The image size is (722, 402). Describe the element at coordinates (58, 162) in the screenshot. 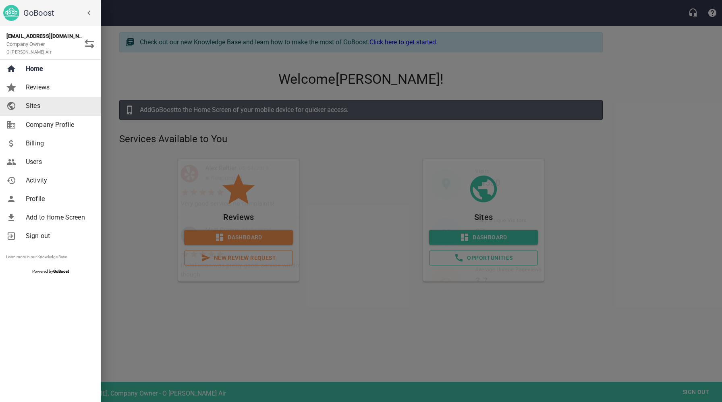

I see `span: Users` at that location.